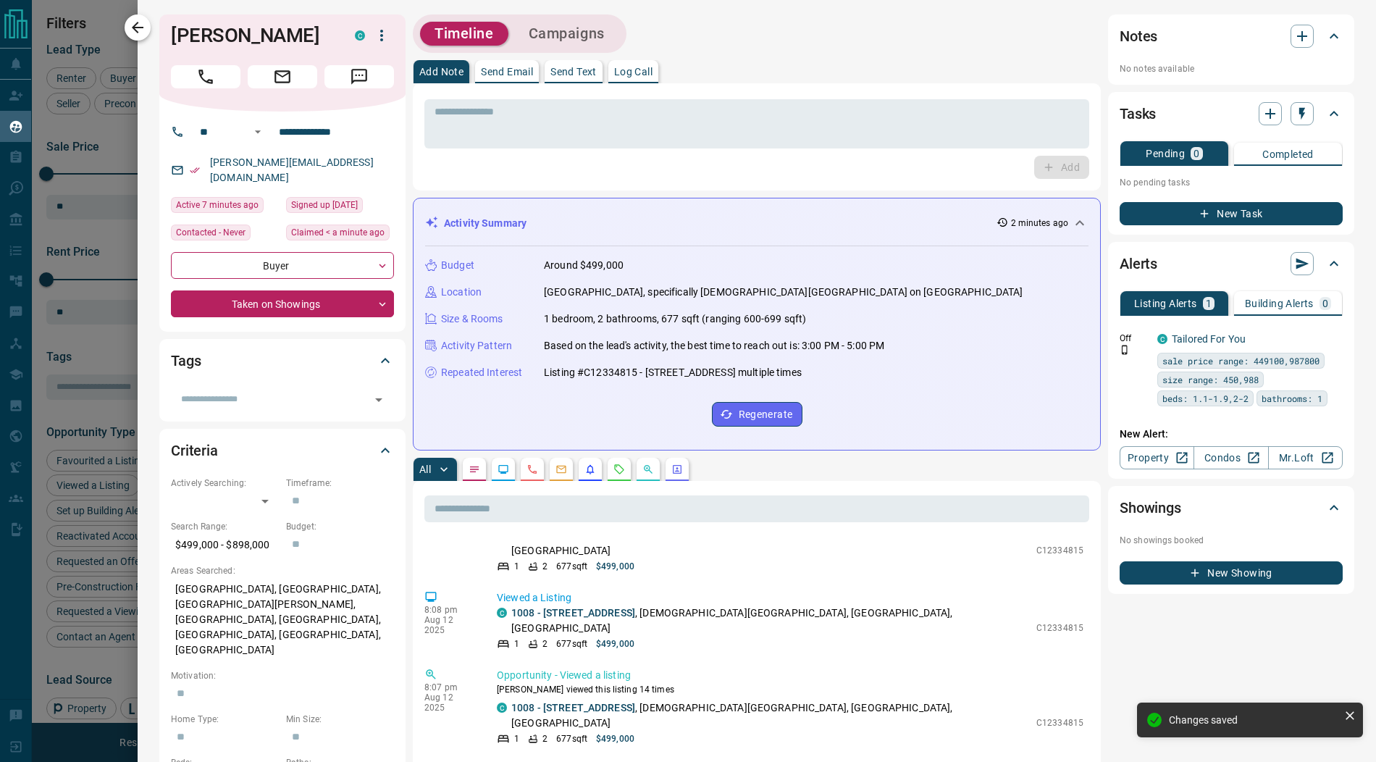 Image resolution: width=1376 pixels, height=762 pixels. What do you see at coordinates (1150, 508) in the screenshot?
I see `h2: Showings` at bounding box center [1150, 508].